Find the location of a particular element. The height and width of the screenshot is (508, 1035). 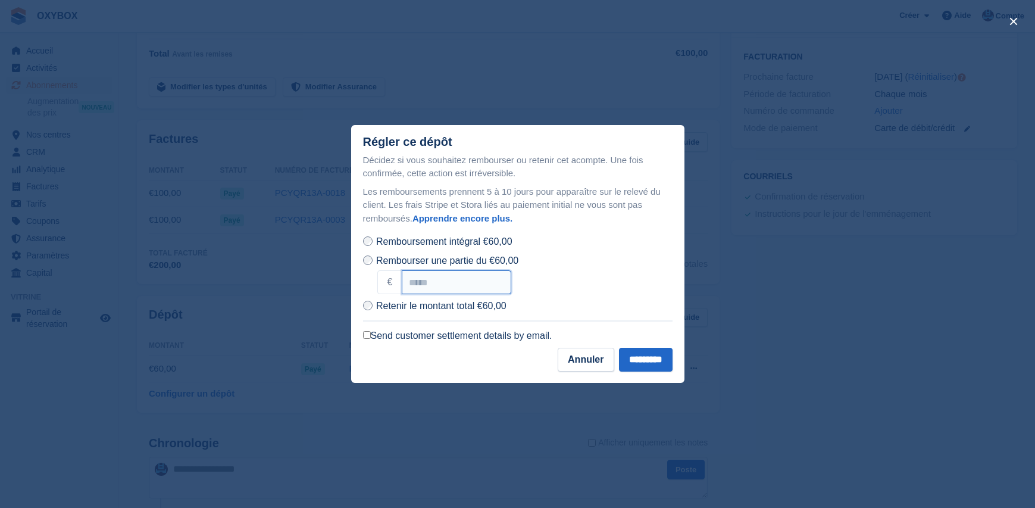

button: Annuler is located at coordinates (586, 360).